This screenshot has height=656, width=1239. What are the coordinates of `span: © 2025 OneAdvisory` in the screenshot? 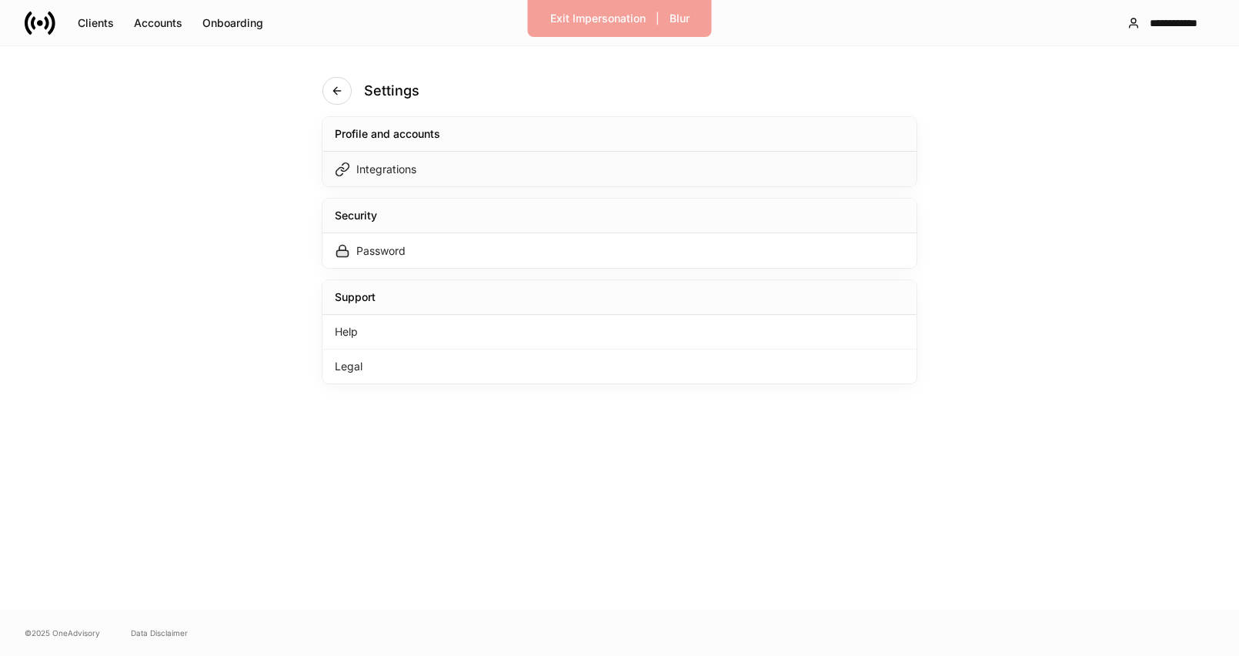 It's located at (62, 632).